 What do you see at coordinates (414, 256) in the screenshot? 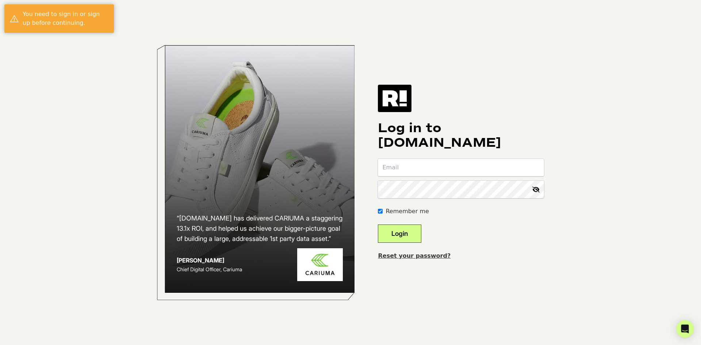
I see `a: Reset your password?` at bounding box center [414, 256].